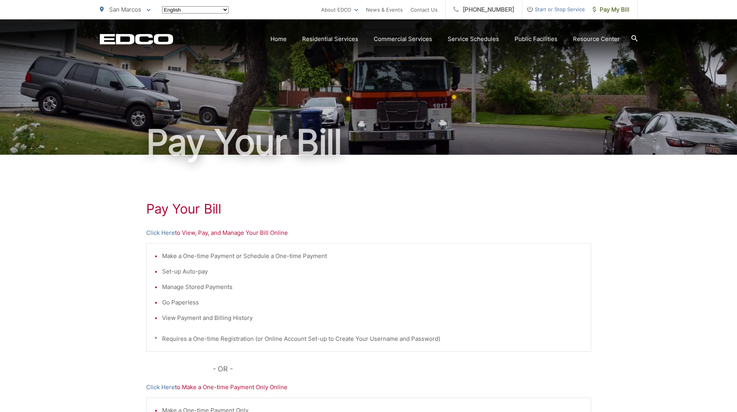 The image size is (737, 412). Describe the element at coordinates (611, 10) in the screenshot. I see `span: Pay My Bill` at that location.